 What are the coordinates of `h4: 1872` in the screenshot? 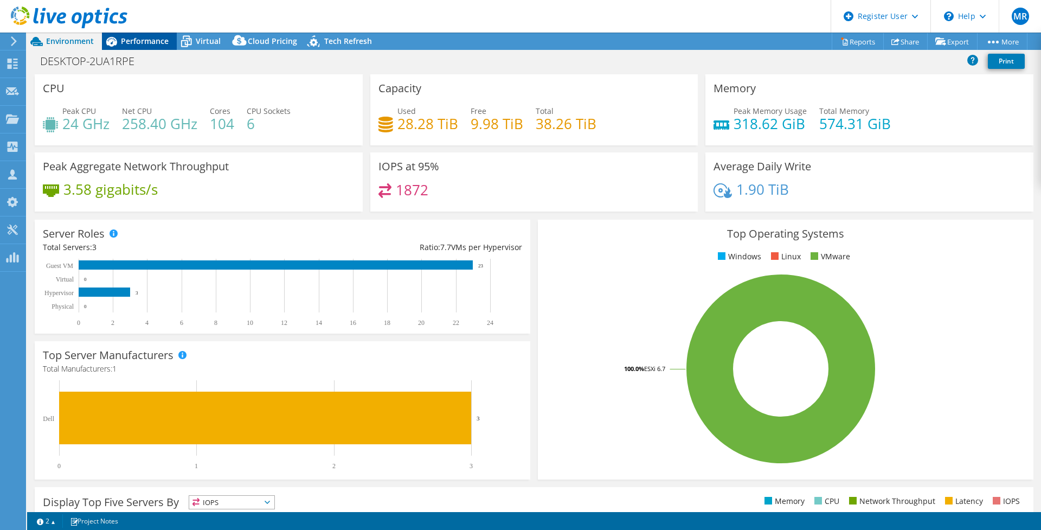 It's located at (412, 190).